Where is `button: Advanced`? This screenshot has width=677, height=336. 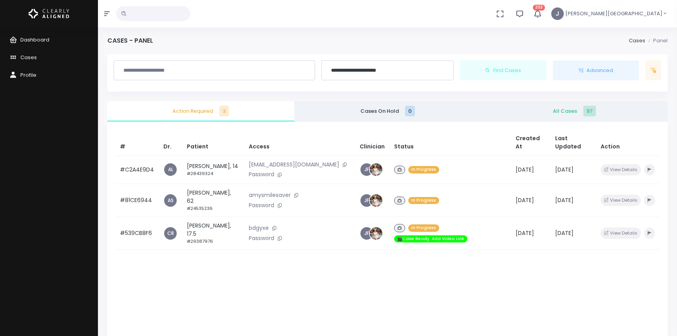
button: Advanced is located at coordinates (596, 71).